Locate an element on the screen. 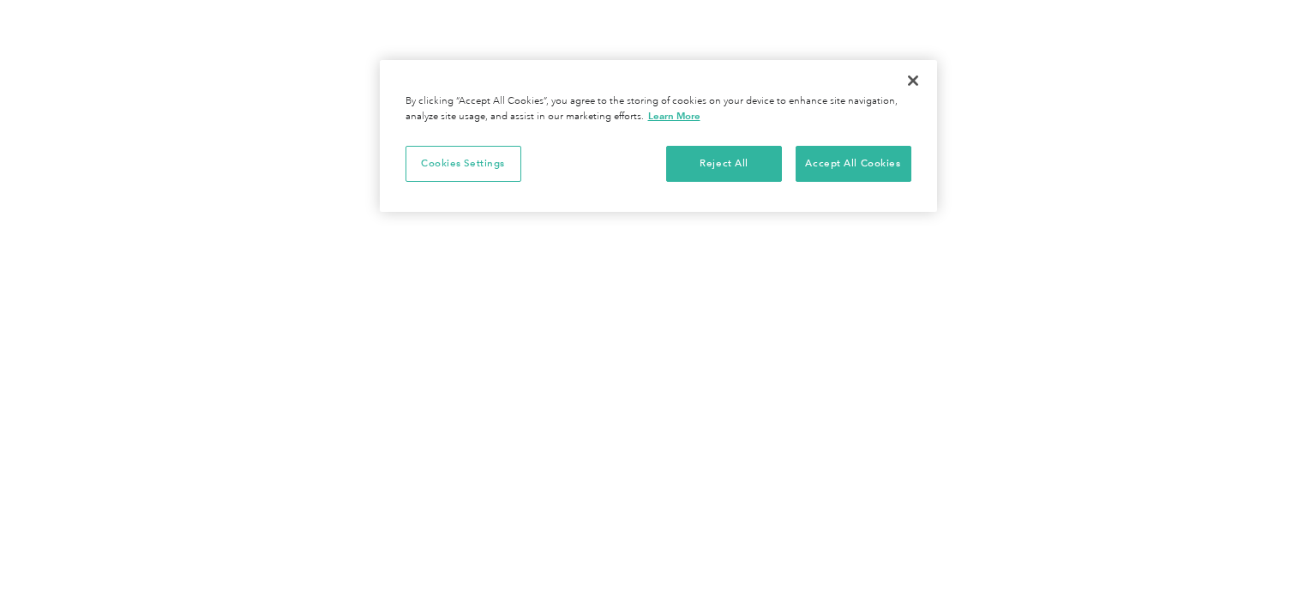 The width and height of the screenshot is (1304, 603). div: Cookie banner is located at coordinates (659, 135).